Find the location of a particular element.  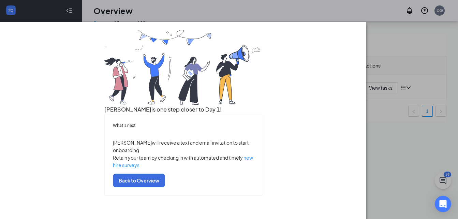

div: Open Intercom Messenger is located at coordinates (443, 204).